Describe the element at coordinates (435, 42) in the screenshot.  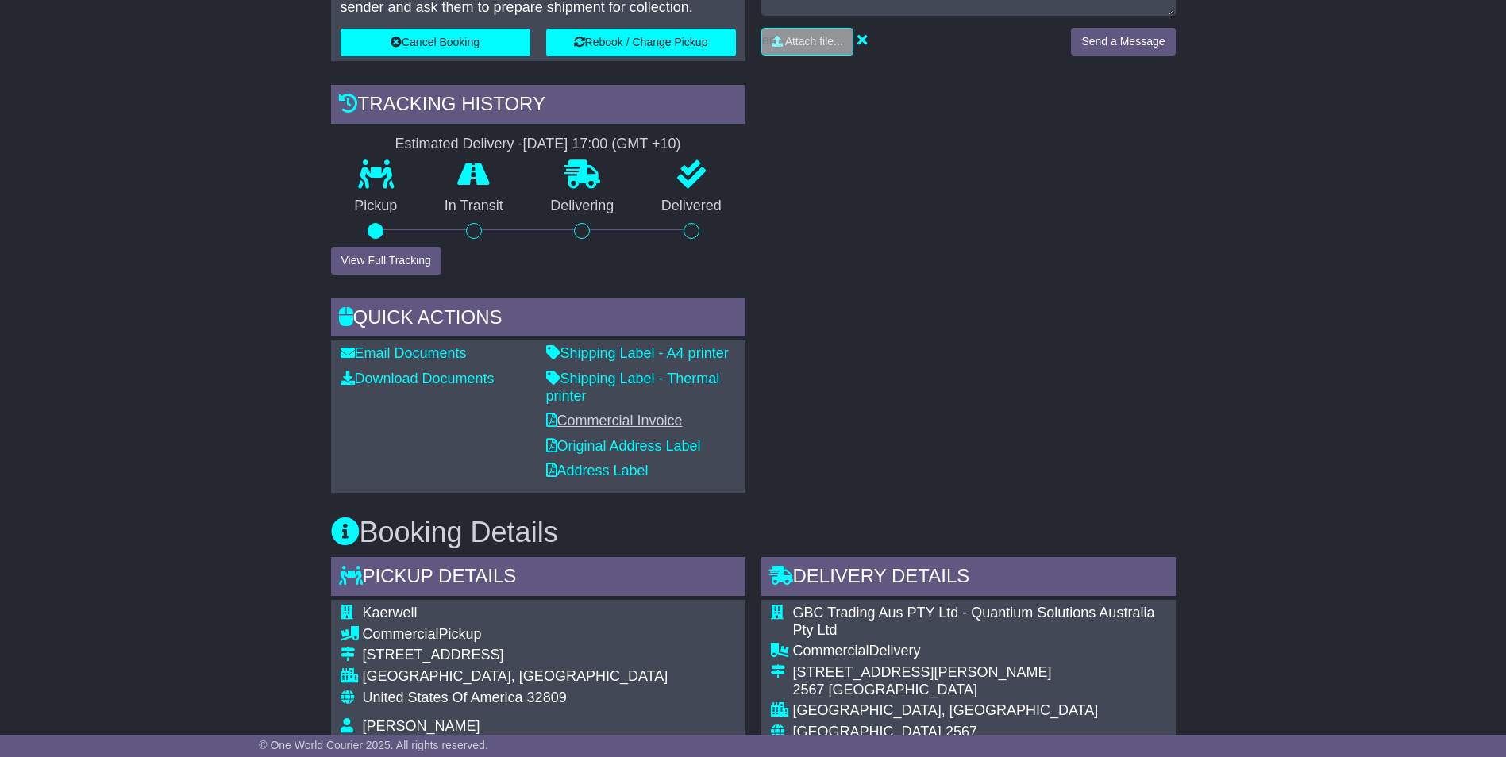
I see `button: Cancel Booking` at that location.